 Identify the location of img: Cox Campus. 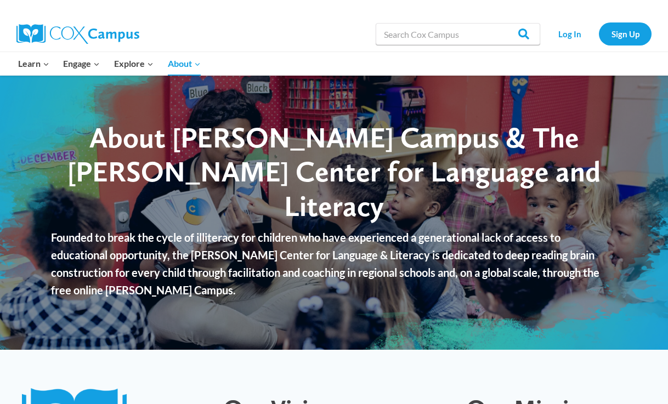
(78, 34).